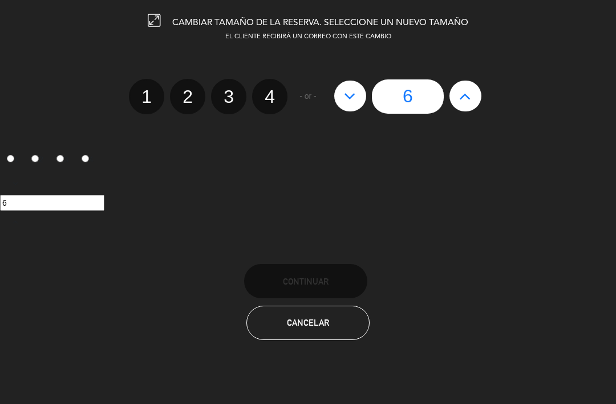  Describe the element at coordinates (35, 158) in the screenshot. I see `input: 2` at that location.